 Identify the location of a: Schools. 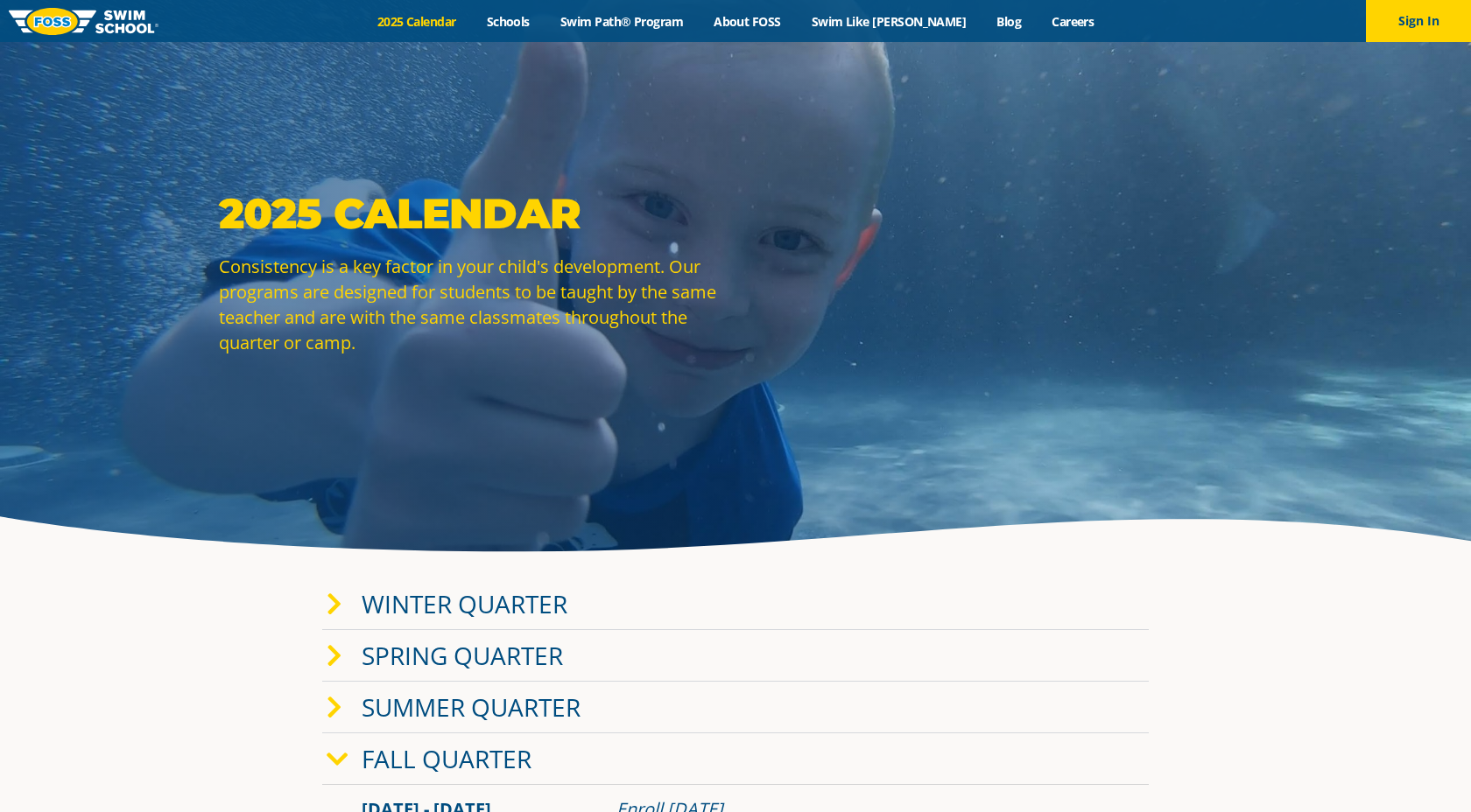
(508, 21).